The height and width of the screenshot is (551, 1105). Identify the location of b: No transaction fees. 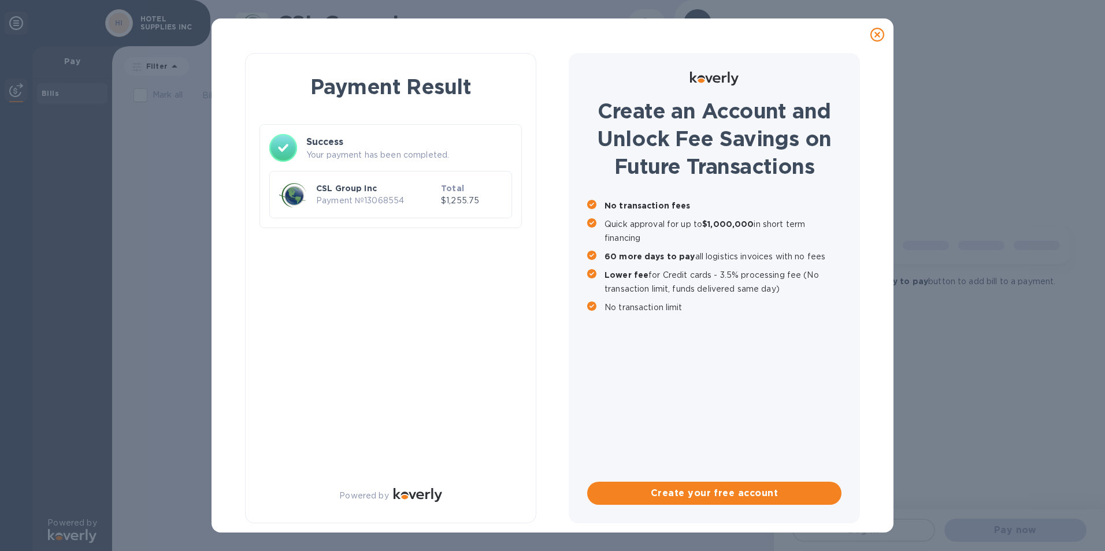
(647, 206).